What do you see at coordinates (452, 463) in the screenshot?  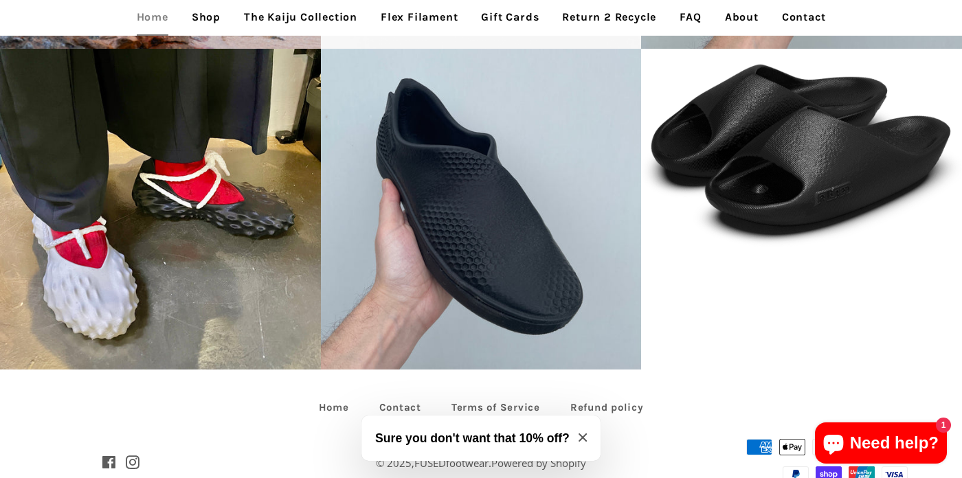 I see `a: FUSEDfootwear` at bounding box center [452, 463].